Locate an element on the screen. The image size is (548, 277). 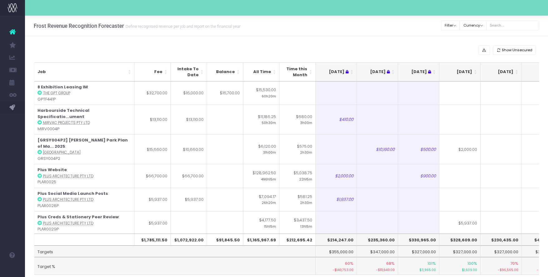
td: Targets is located at coordinates (175, 252).